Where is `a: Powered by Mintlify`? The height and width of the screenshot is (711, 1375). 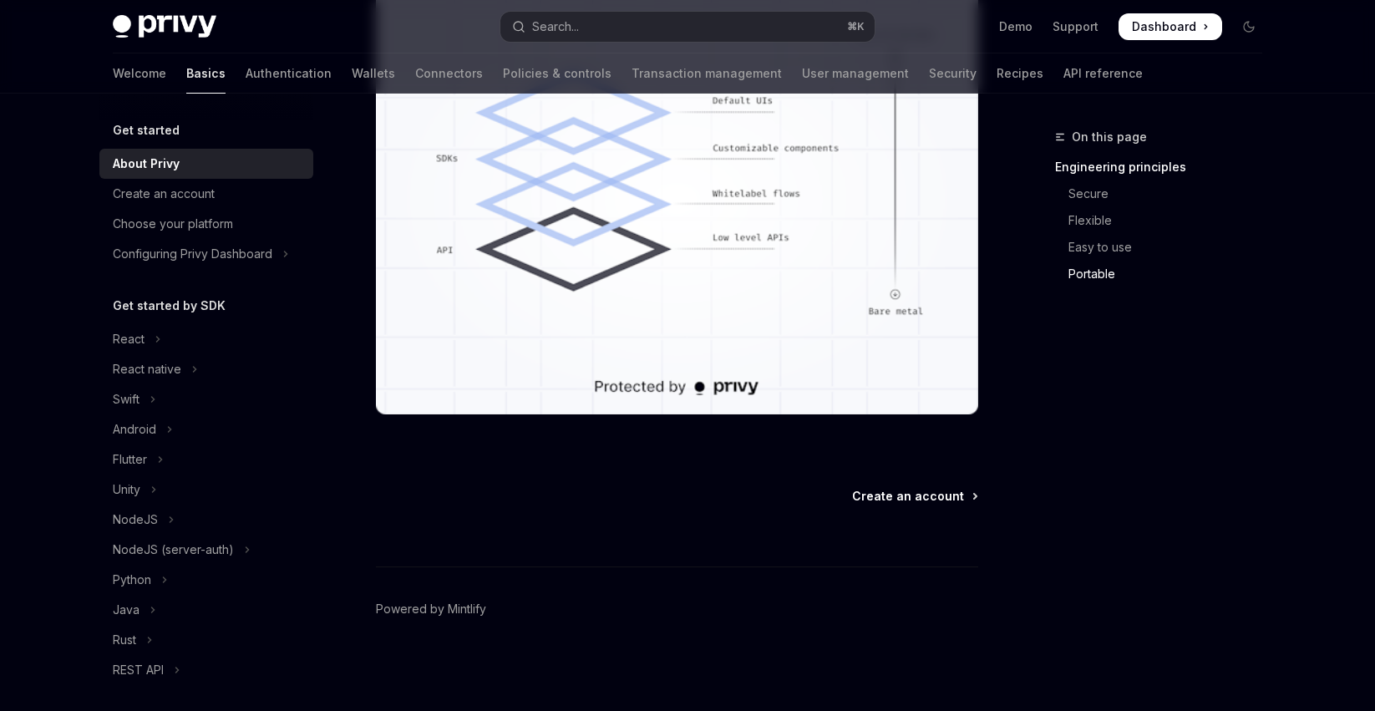 a: Powered by Mintlify is located at coordinates (431, 609).